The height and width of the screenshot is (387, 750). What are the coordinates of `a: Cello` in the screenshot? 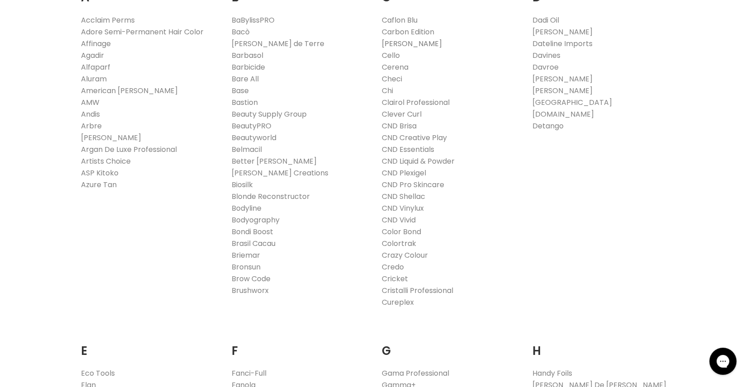 It's located at (391, 55).